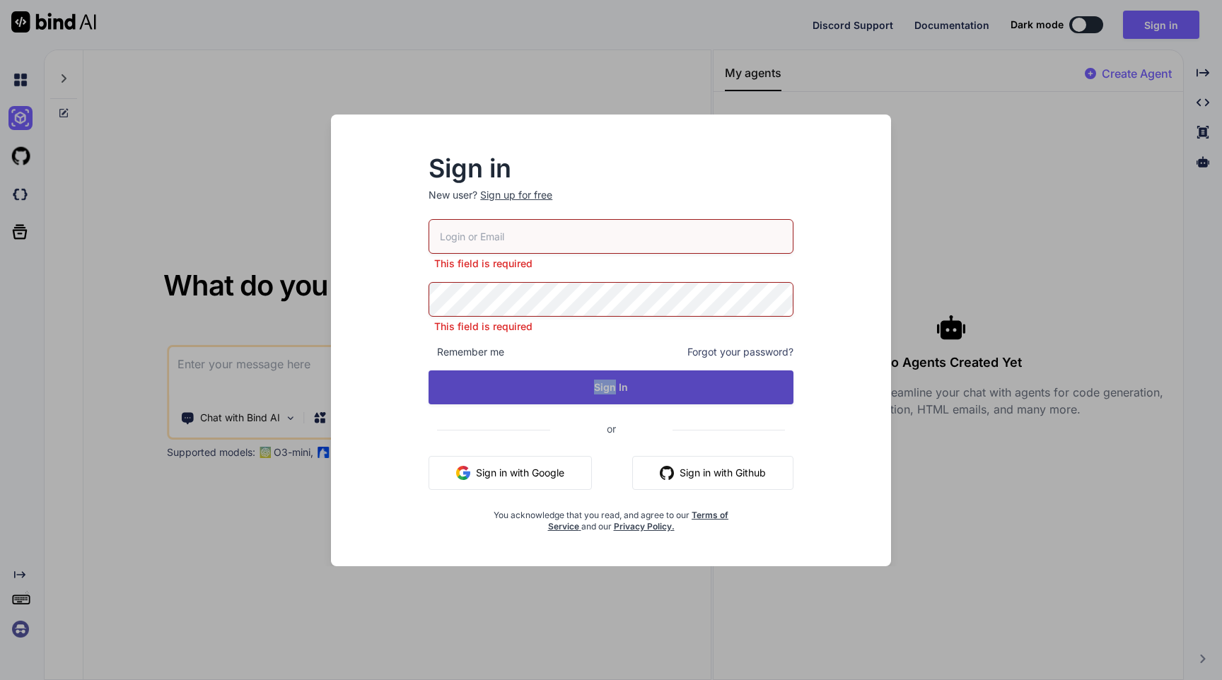  I want to click on button: Sign in with Google, so click(510, 473).